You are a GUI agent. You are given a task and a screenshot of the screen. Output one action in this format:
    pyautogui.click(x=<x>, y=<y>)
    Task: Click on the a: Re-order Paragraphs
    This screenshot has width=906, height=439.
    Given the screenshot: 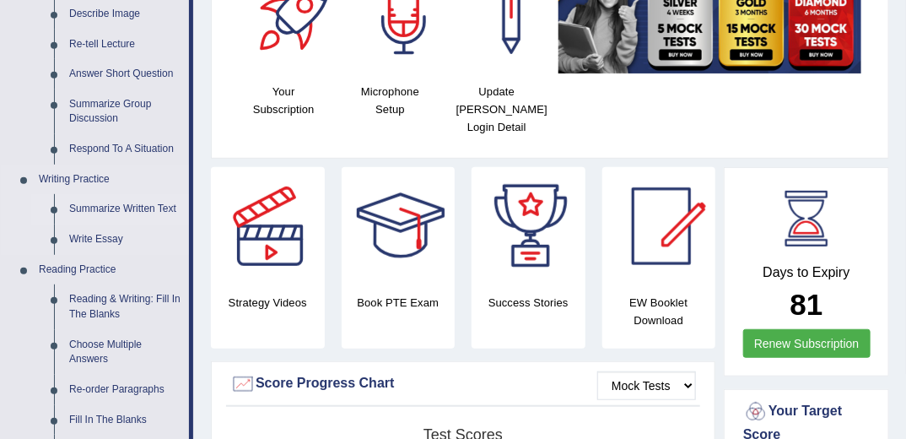 What is the action you would take?
    pyautogui.click(x=125, y=390)
    